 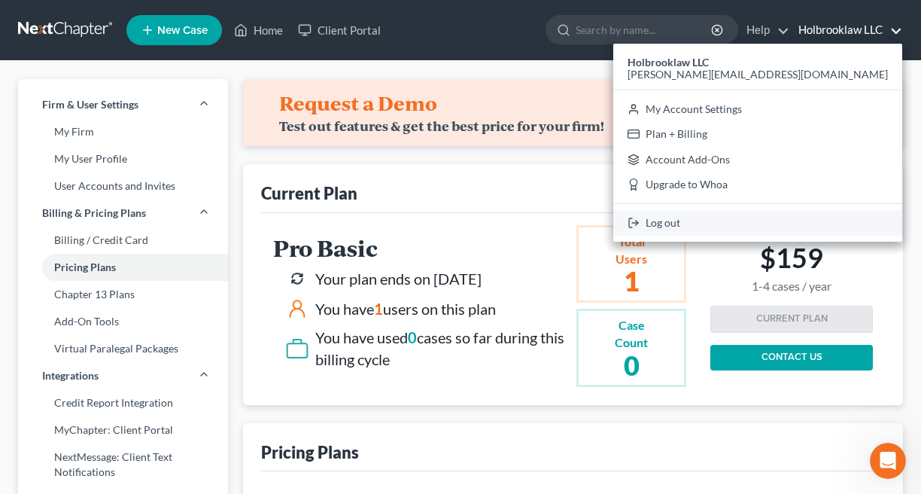 What do you see at coordinates (758, 109) in the screenshot?
I see `a: My Account Settings` at bounding box center [758, 109].